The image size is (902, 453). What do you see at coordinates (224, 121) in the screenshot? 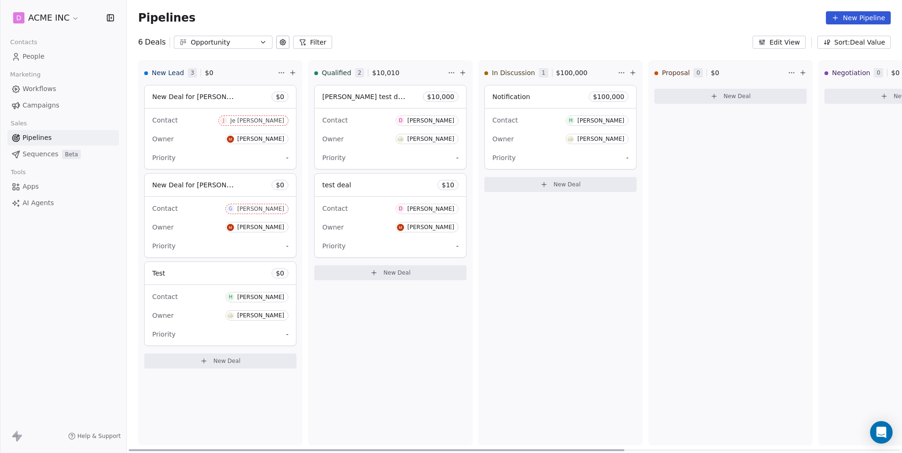
I see `div: J` at bounding box center [224, 121].